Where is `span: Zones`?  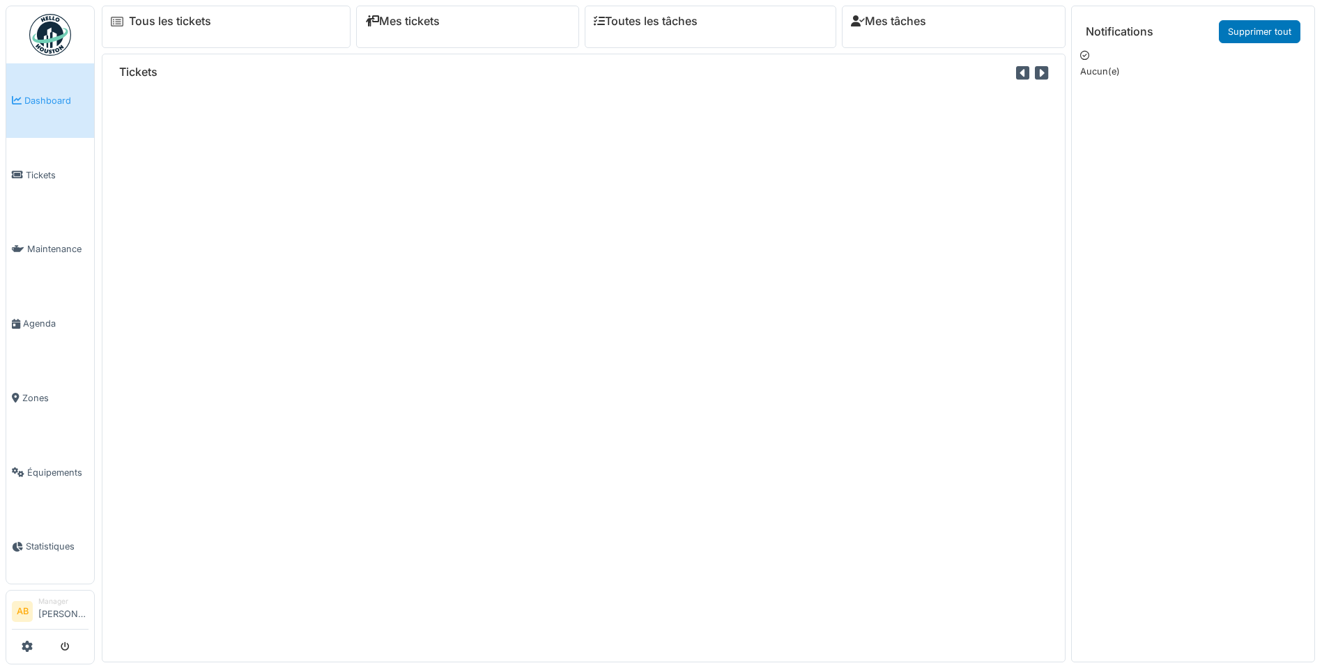
span: Zones is located at coordinates (55, 398).